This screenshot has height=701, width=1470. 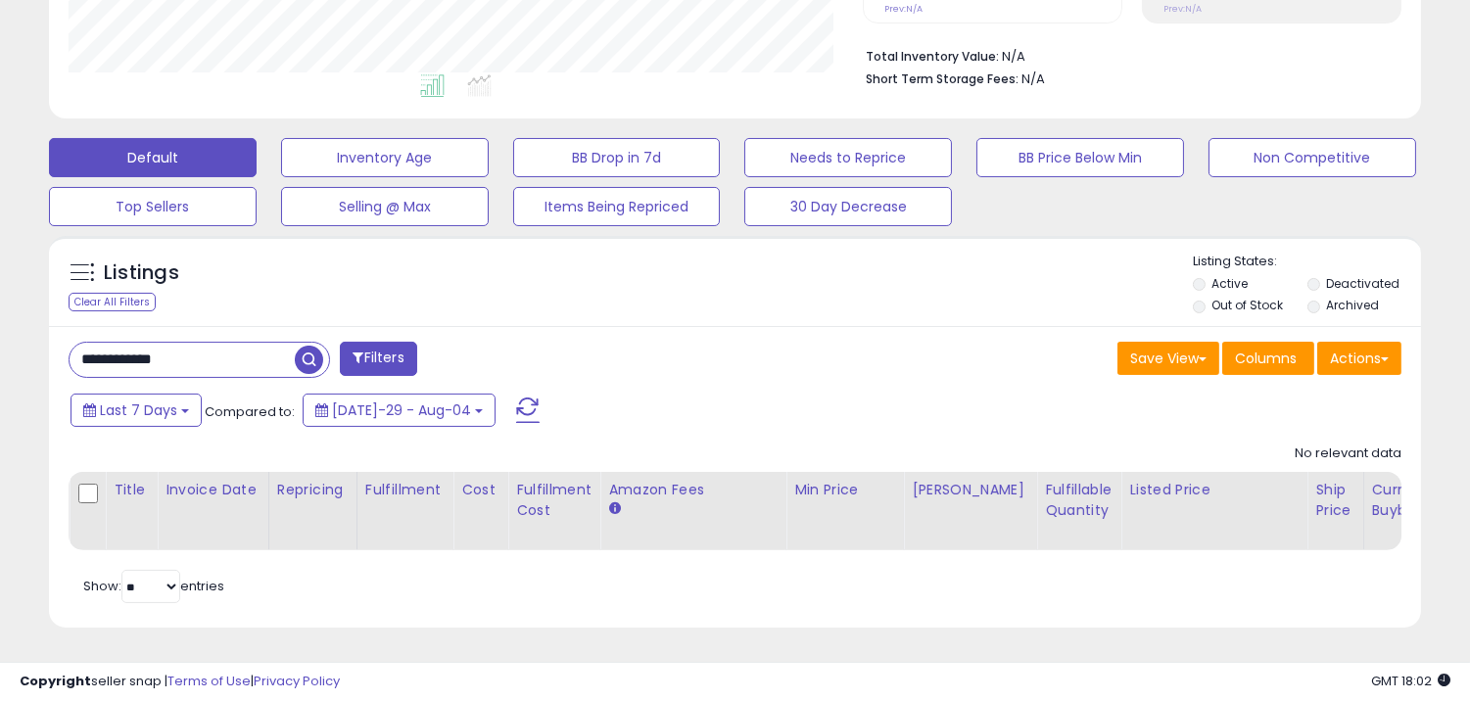 What do you see at coordinates (312, 490) in the screenshot?
I see `div: Repricing` at bounding box center [312, 490].